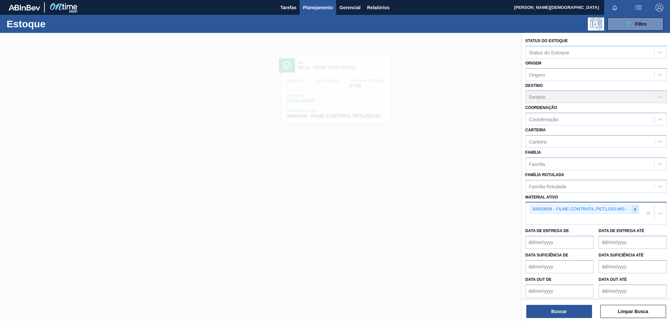 Image resolution: width=670 pixels, height=321 pixels. What do you see at coordinates (542, 197) in the screenshot?
I see `label: Material ativo` at bounding box center [542, 197].